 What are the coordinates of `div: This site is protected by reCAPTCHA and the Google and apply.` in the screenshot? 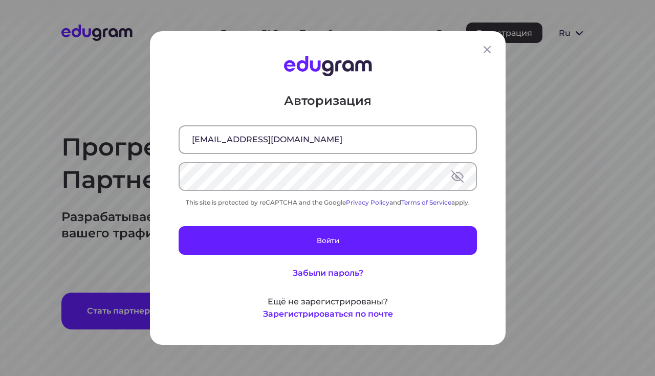 It's located at (327, 202).